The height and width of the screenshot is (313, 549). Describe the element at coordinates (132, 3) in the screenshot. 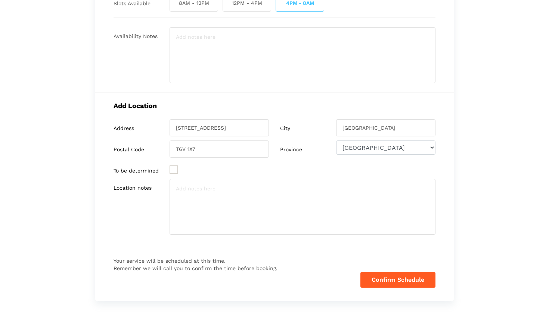

I see `label: Slots Available` at that location.